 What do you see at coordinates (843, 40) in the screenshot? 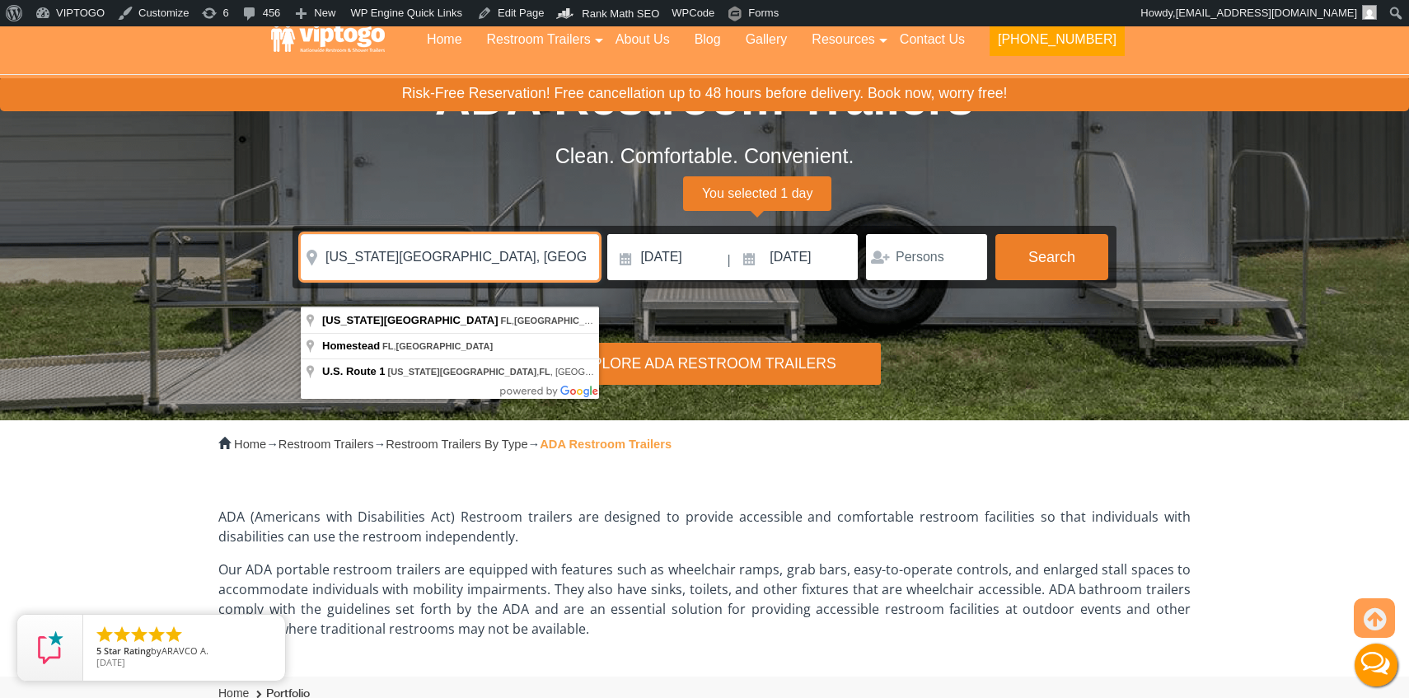
I see `a: Resources` at bounding box center [843, 40].